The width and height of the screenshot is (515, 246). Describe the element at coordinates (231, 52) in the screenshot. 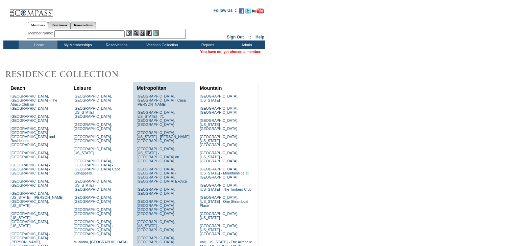

I see `span: You have not yet chosen a member.` at that location.